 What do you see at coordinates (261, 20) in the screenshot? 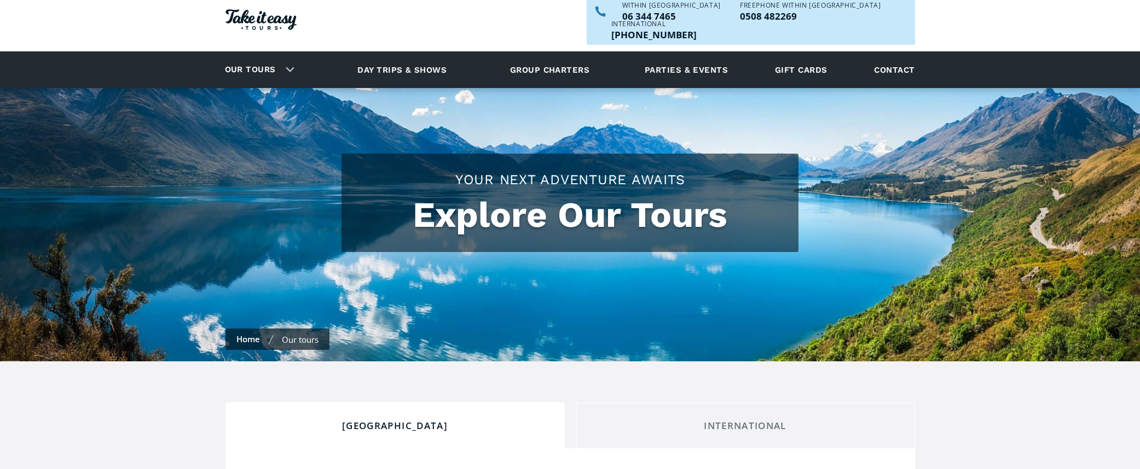
I see `img: Take it easy Tours logo` at bounding box center [261, 20].